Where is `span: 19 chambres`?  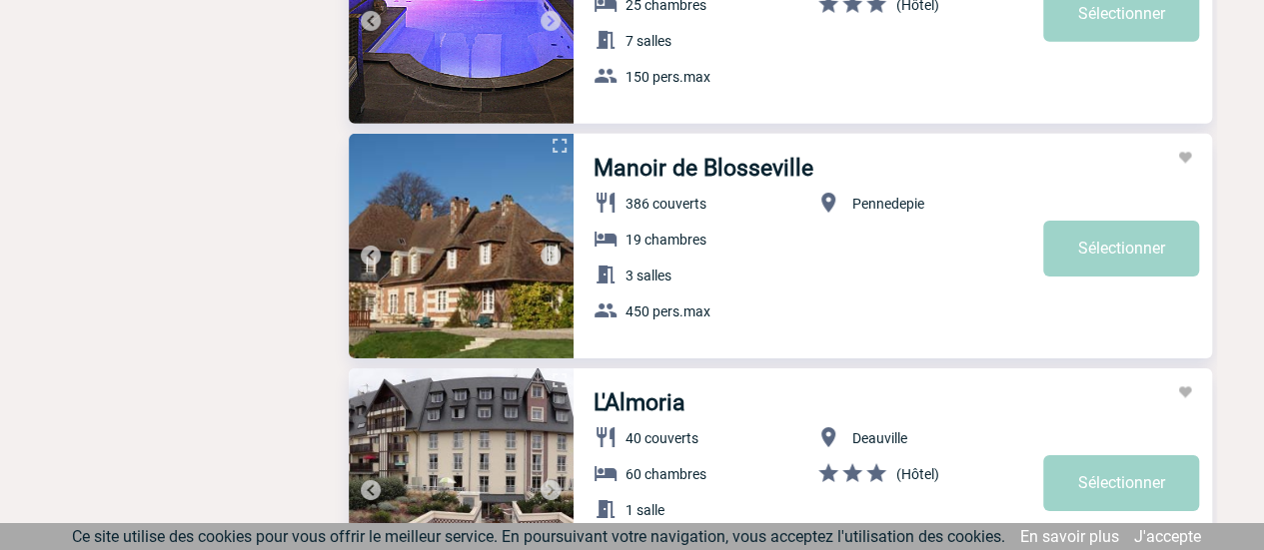
span: 19 chambres is located at coordinates (665, 240).